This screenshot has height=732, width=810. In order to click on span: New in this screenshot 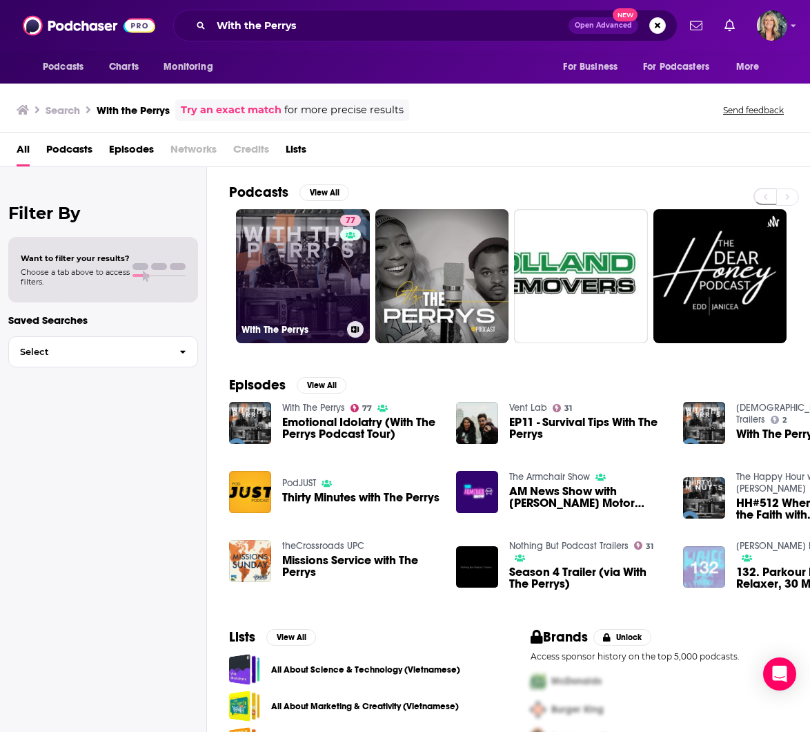, I will do `click(625, 14)`.